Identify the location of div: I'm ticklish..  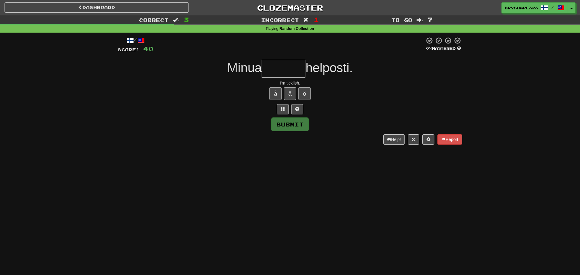
(290, 83).